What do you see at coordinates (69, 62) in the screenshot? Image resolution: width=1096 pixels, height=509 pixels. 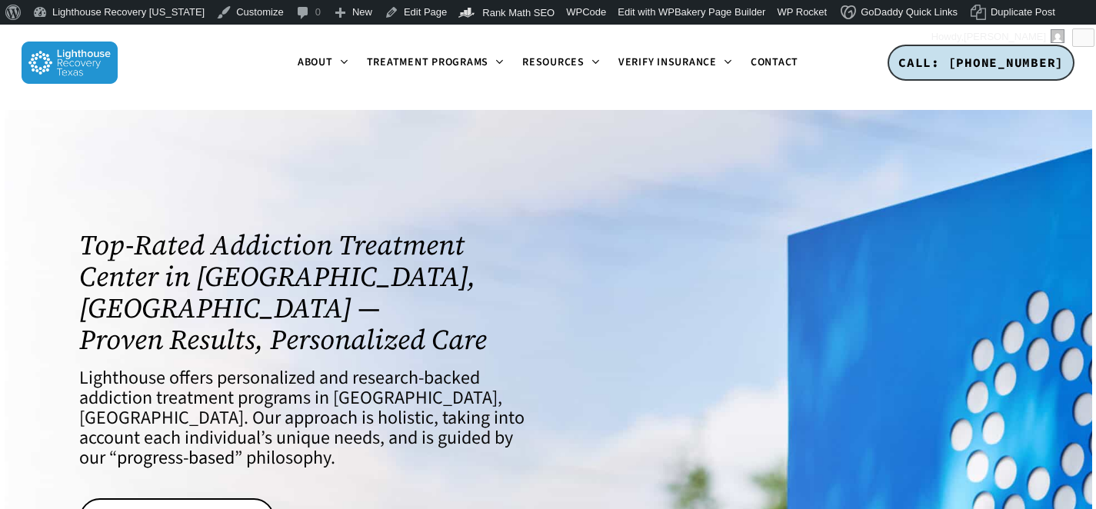 I see `img: Lighthouse Recovery Texas` at bounding box center [69, 62].